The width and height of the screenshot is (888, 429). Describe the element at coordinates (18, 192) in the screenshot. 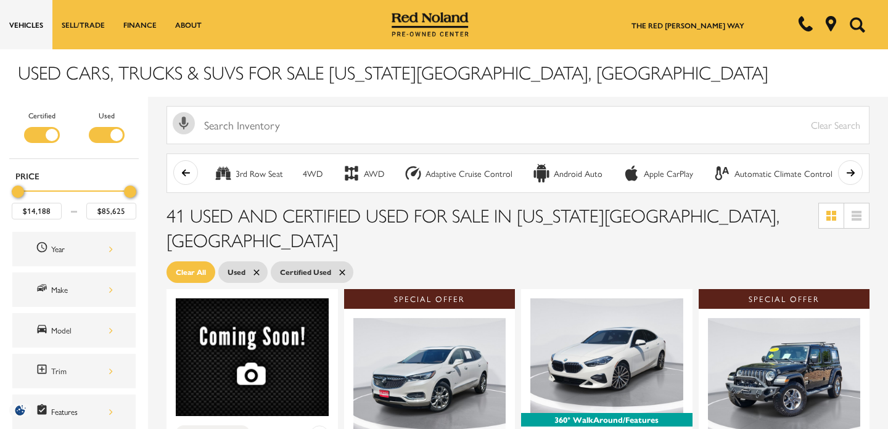

I see `div: Minimum Price` at that location.